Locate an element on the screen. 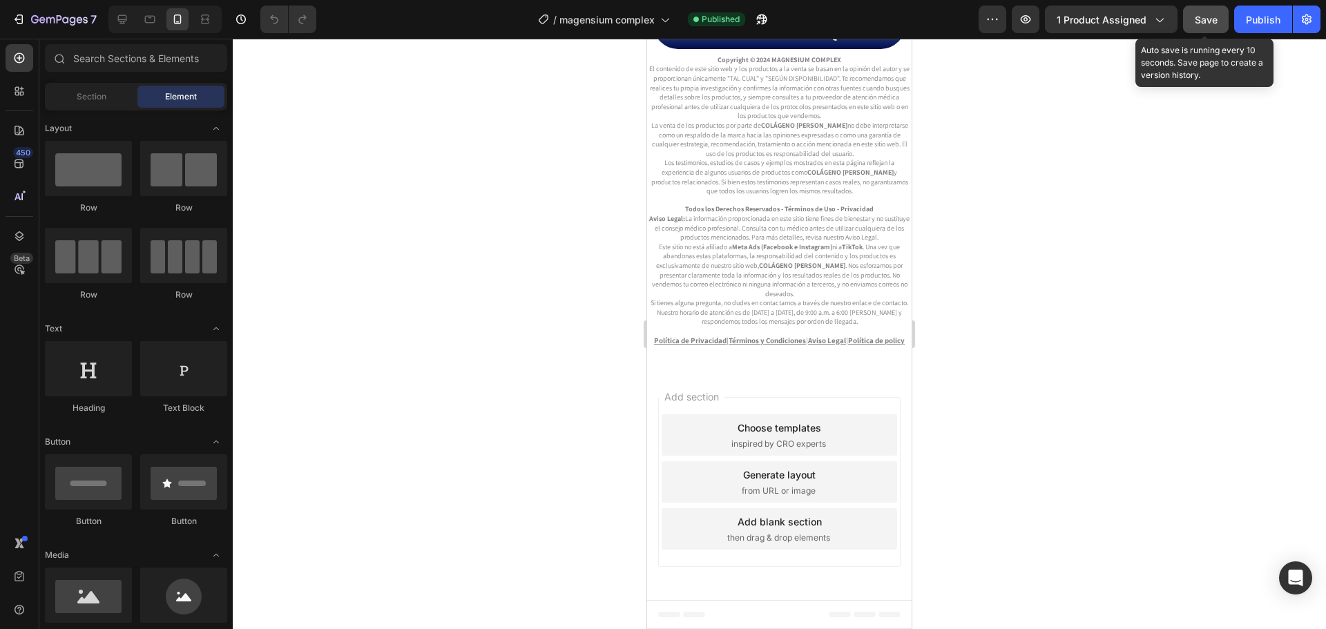 The width and height of the screenshot is (1326, 629). span: then drag & drop elements is located at coordinates (131, 499).